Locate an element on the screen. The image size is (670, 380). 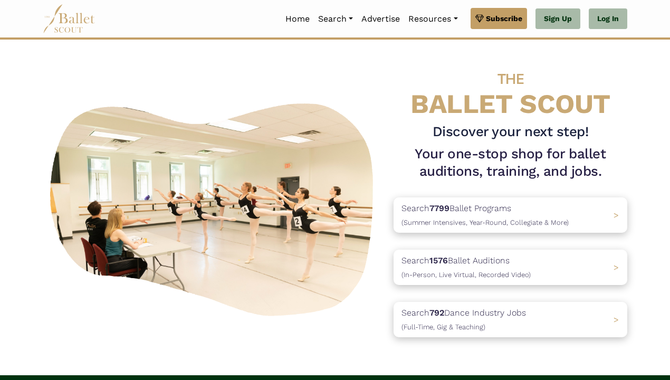
p: Search Ballet Programs is located at coordinates (485, 215).